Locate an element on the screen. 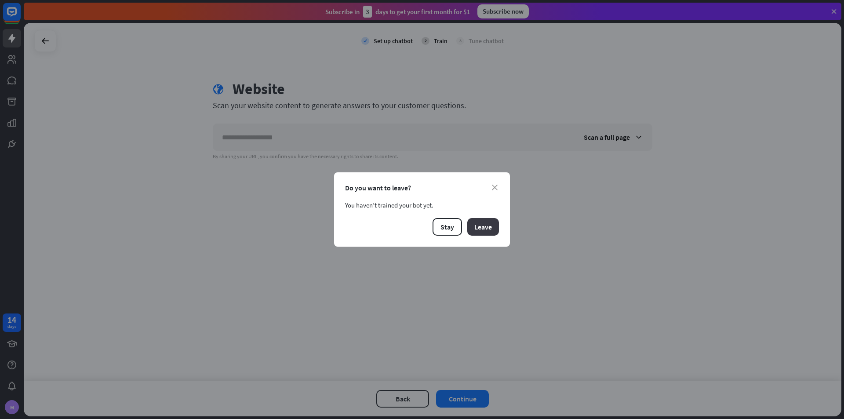 Image resolution: width=844 pixels, height=419 pixels. button: Stay is located at coordinates (447, 227).